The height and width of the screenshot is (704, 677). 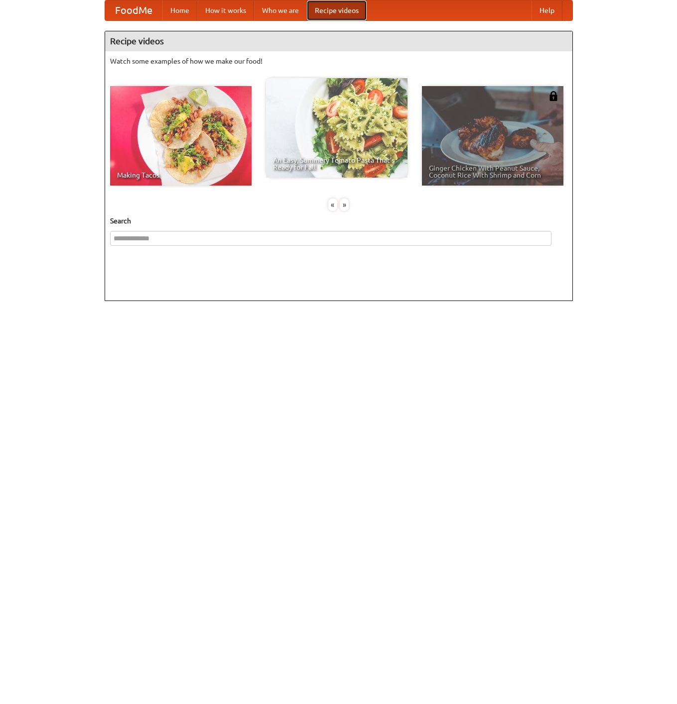 I want to click on a: FoodMe, so click(x=133, y=10).